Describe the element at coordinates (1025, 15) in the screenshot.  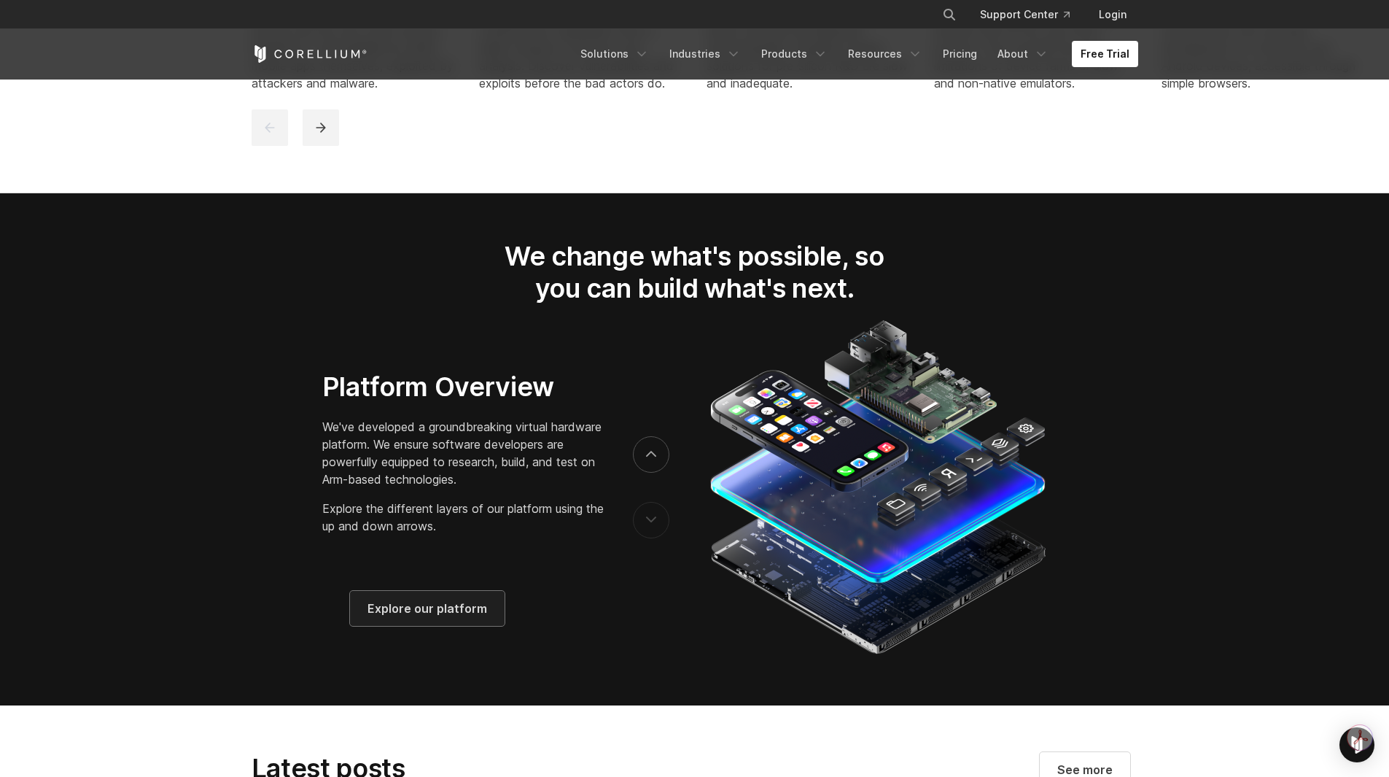
I see `a: Support Center` at that location.